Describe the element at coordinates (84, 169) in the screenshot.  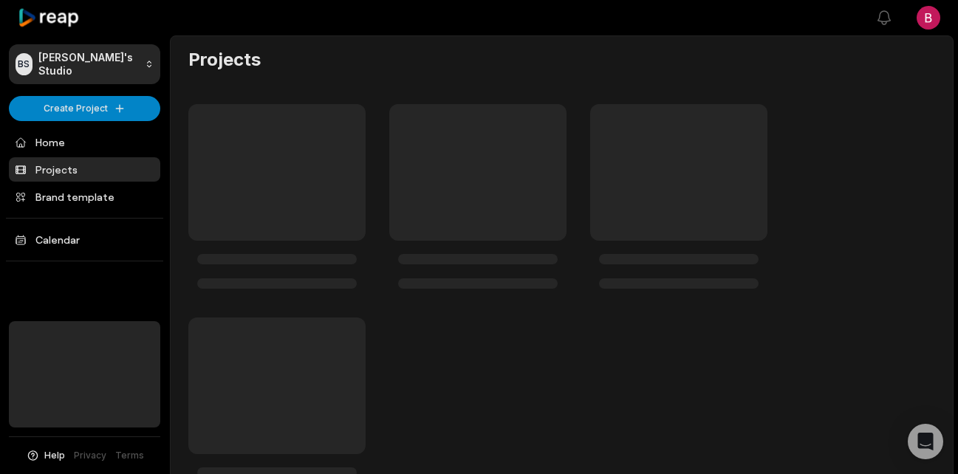
I see `a: Projects` at that location.